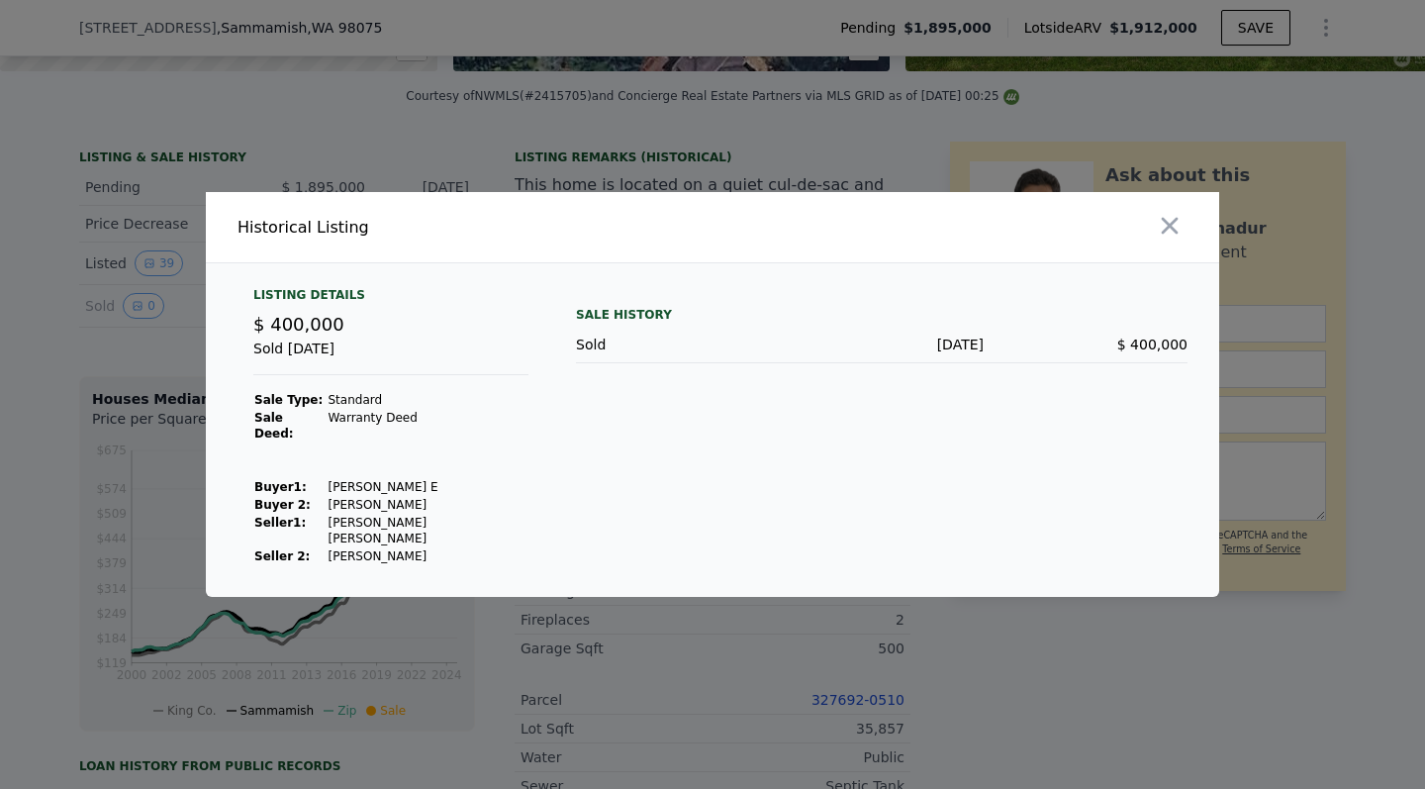  I want to click on td: Warranty Deed, so click(428, 426).